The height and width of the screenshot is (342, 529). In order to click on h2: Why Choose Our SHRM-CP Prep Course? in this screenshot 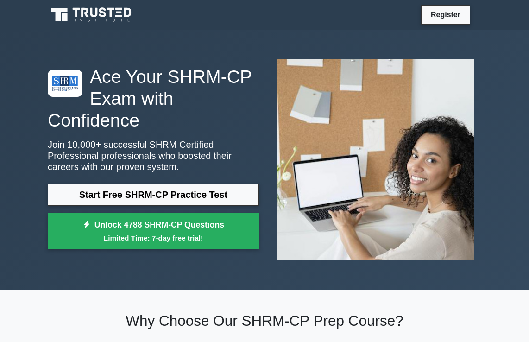, I will do `click(265, 321)`.